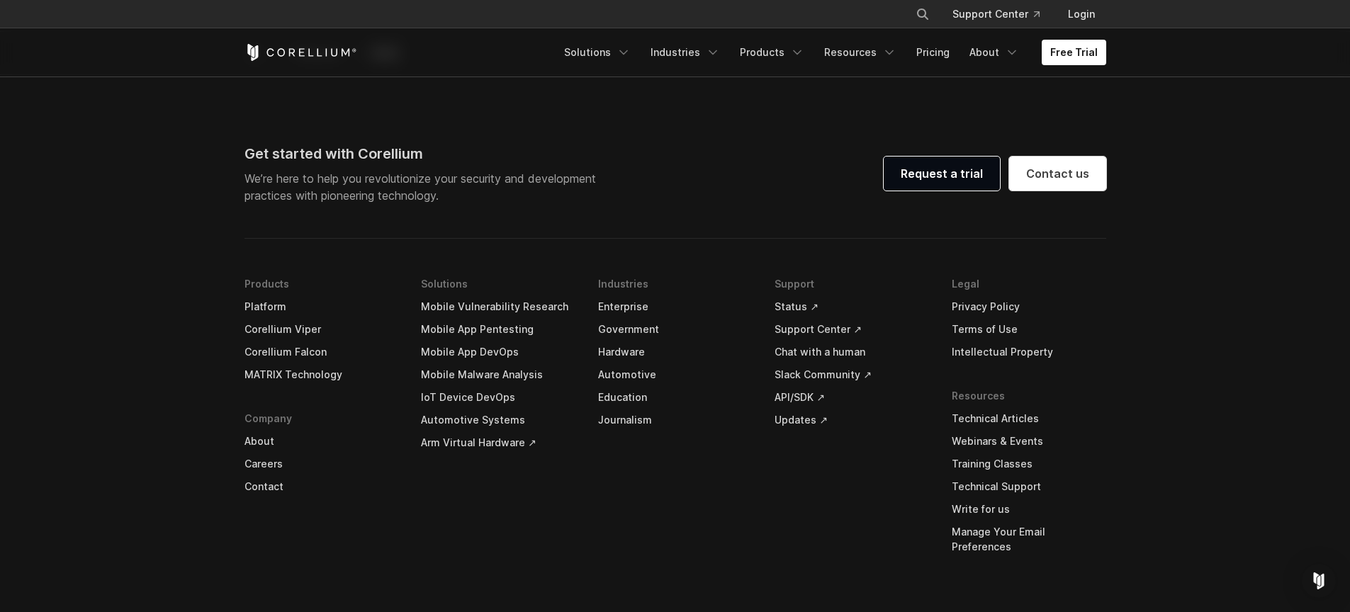 The width and height of the screenshot is (1350, 612). I want to click on p: We’re here to help you revolutionize your security and development practices with pioneering tech..., so click(426, 187).